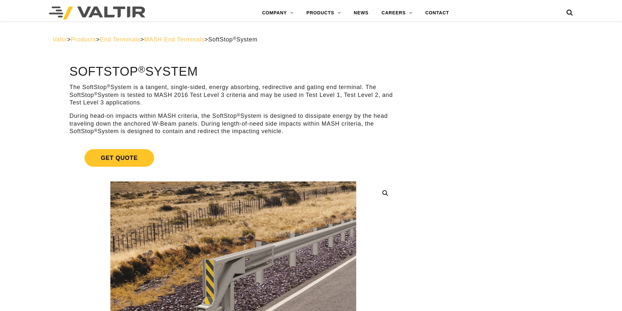 This screenshot has width=622, height=311. I want to click on span: Products, so click(83, 40).